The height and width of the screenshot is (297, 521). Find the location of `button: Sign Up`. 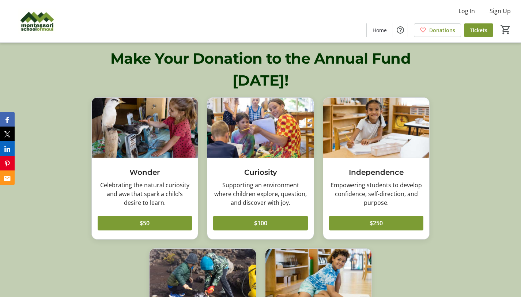

button: Sign Up is located at coordinates (500, 11).